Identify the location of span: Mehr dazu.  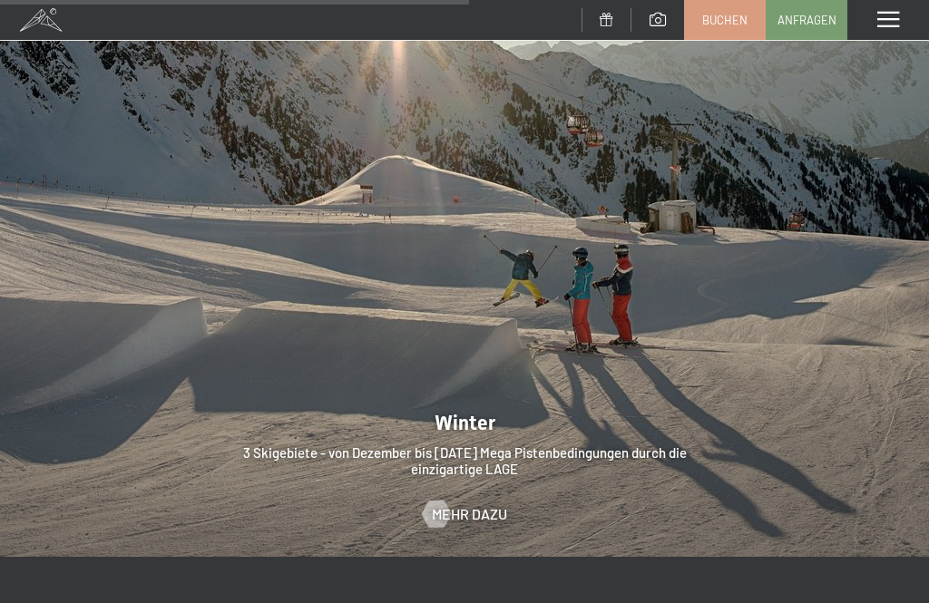
(469, 514).